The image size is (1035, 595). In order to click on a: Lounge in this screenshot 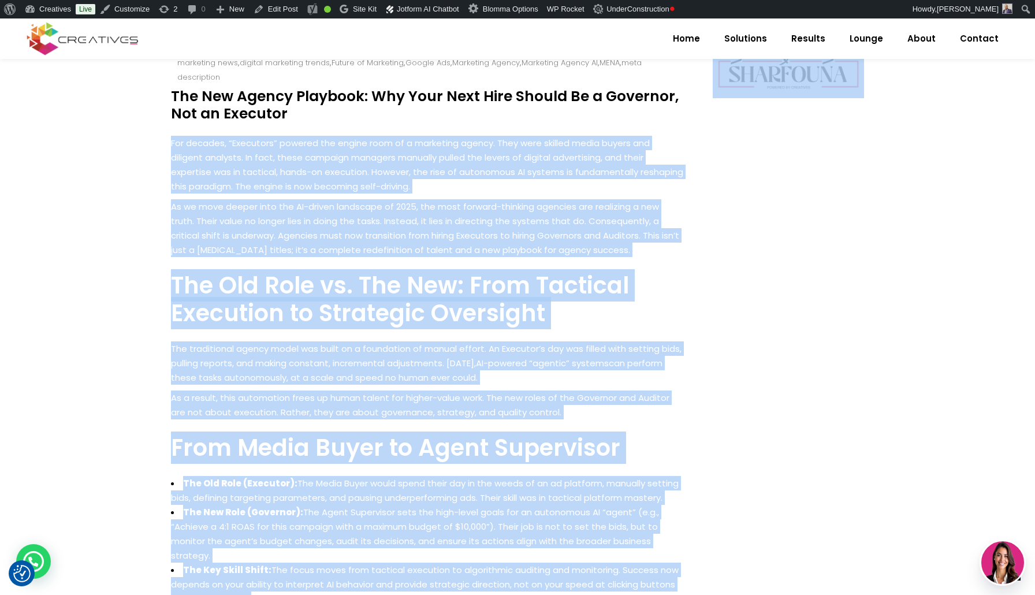, I will do `click(867, 39)`.